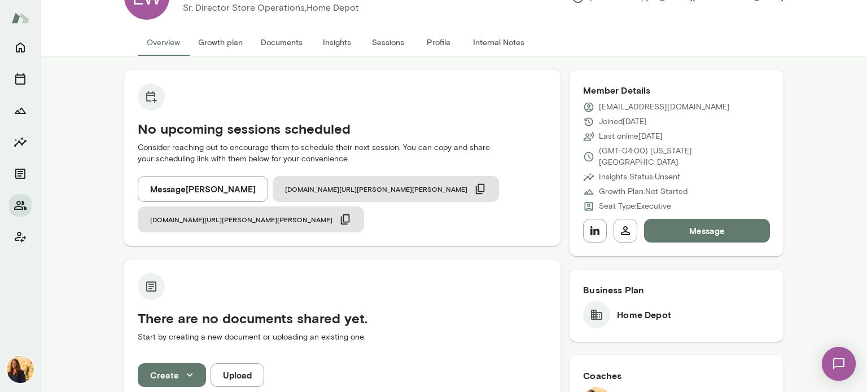 Image resolution: width=867 pixels, height=392 pixels. I want to click on button: Profile, so click(438, 42).